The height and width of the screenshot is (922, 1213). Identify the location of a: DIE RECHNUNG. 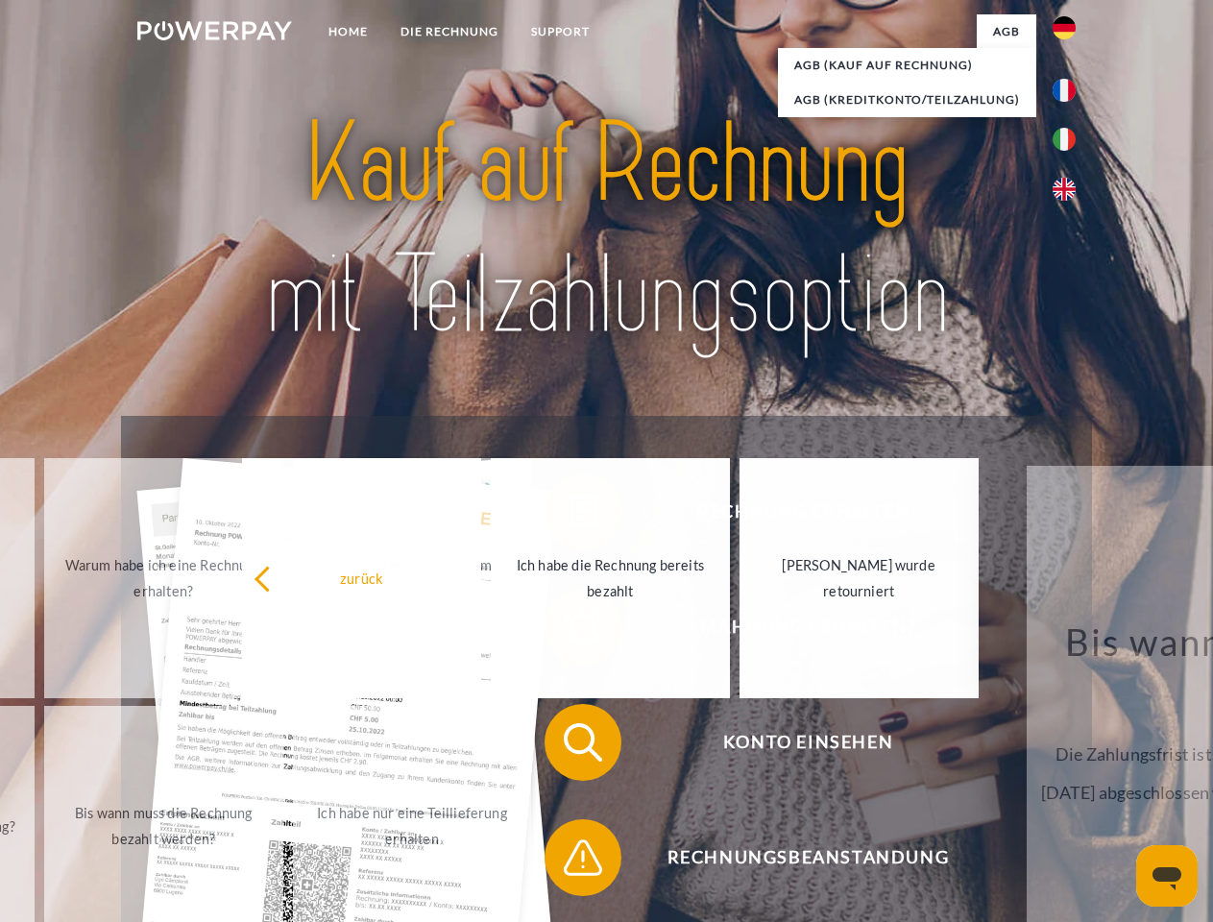
(450, 32).